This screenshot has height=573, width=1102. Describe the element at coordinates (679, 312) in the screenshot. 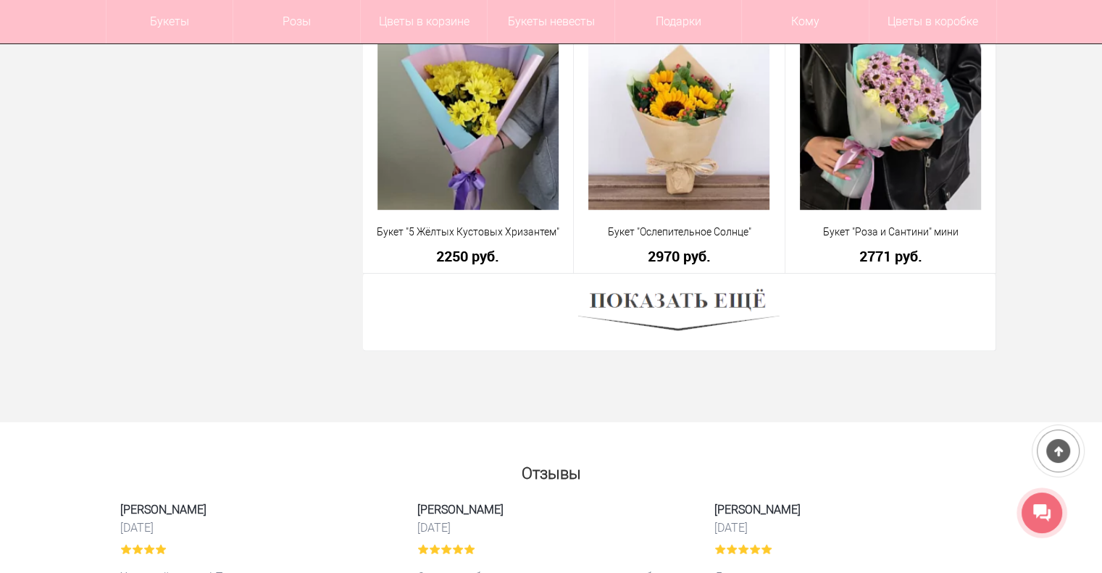

I see `img: Показать ещё` at that location.